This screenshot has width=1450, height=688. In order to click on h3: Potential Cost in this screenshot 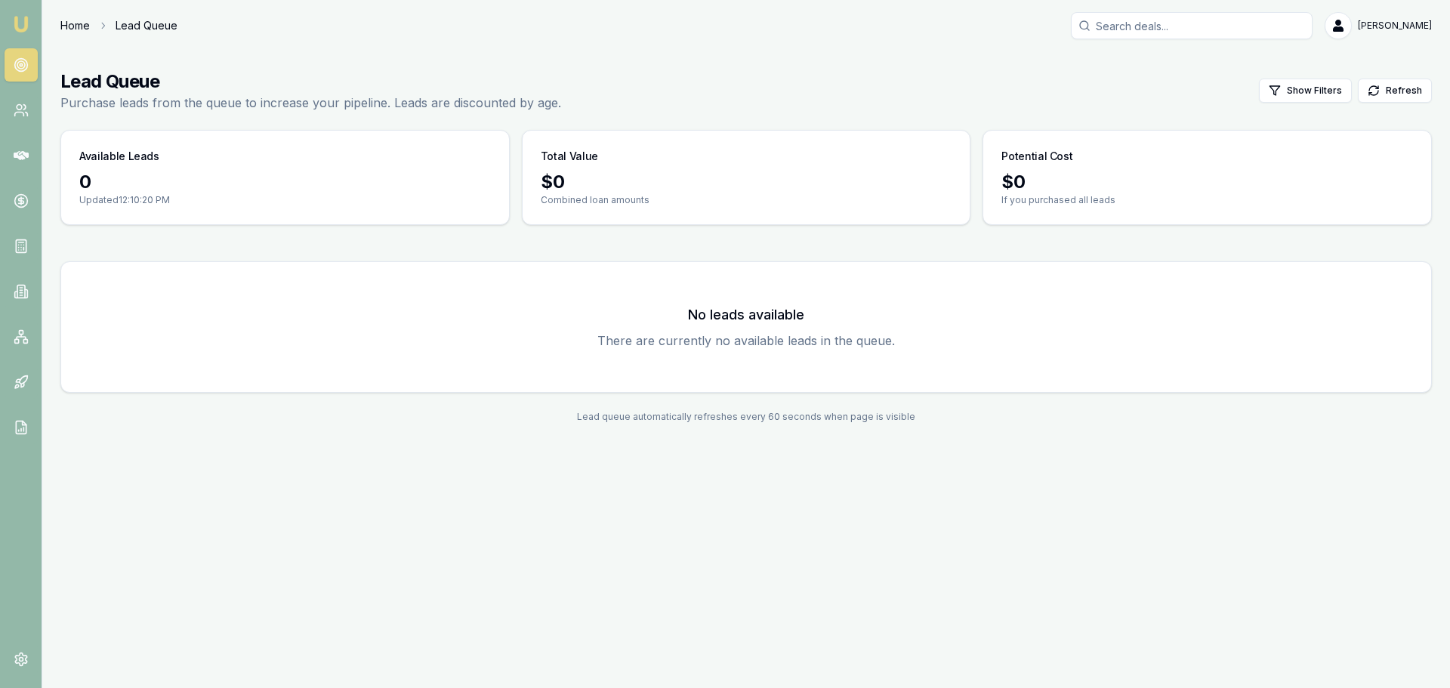, I will do `click(1037, 156)`.